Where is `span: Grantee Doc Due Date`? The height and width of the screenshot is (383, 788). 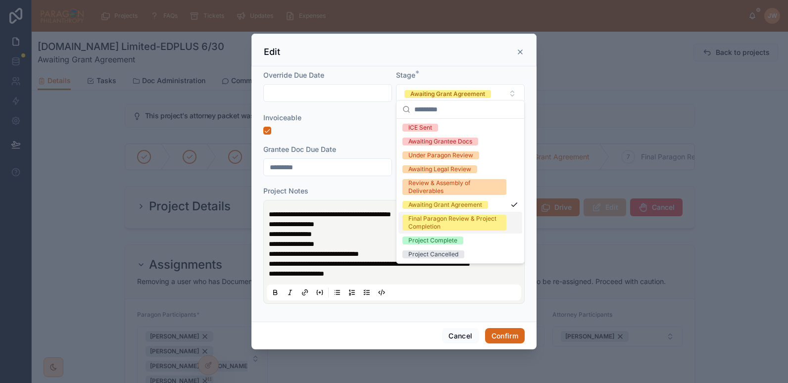 span: Grantee Doc Due Date is located at coordinates (299, 149).